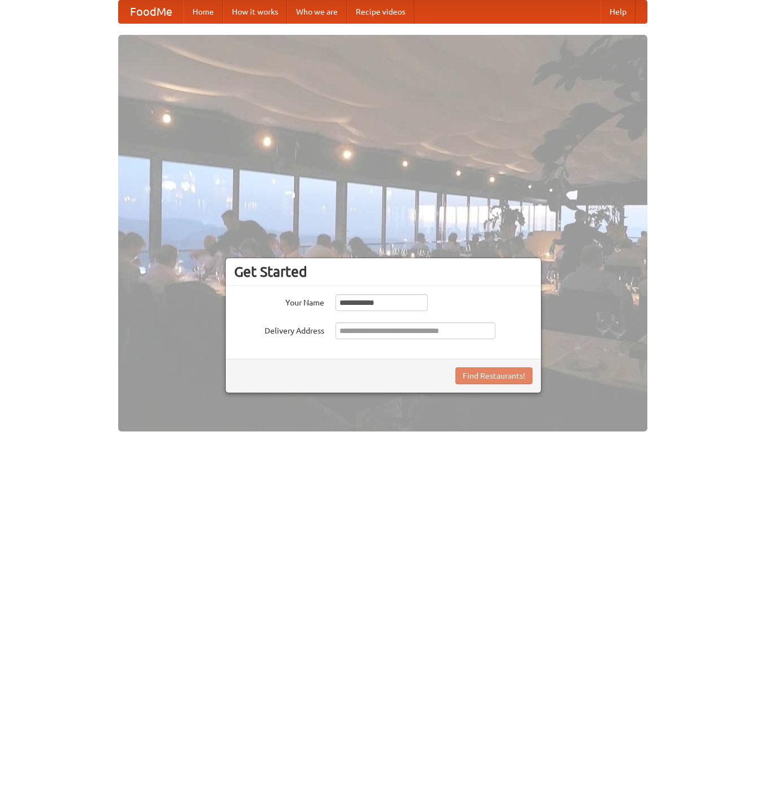 Image resolution: width=765 pixels, height=796 pixels. What do you see at coordinates (255, 12) in the screenshot?
I see `a: How it works` at bounding box center [255, 12].